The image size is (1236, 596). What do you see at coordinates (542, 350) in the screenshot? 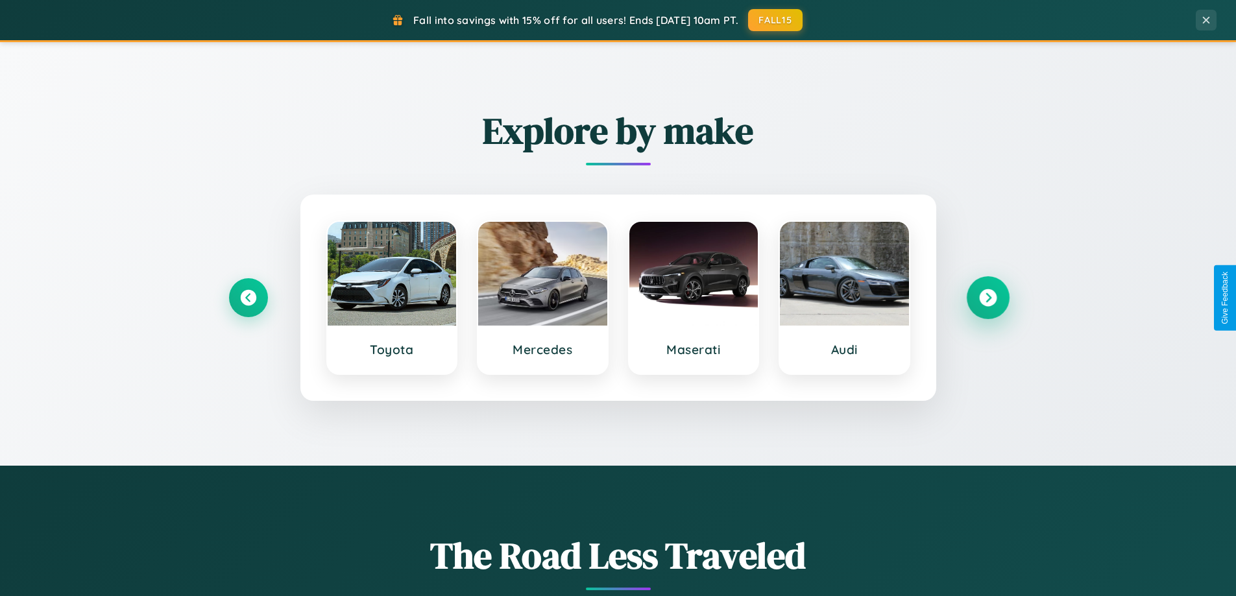
I see `h3: Mercedes` at bounding box center [542, 350].